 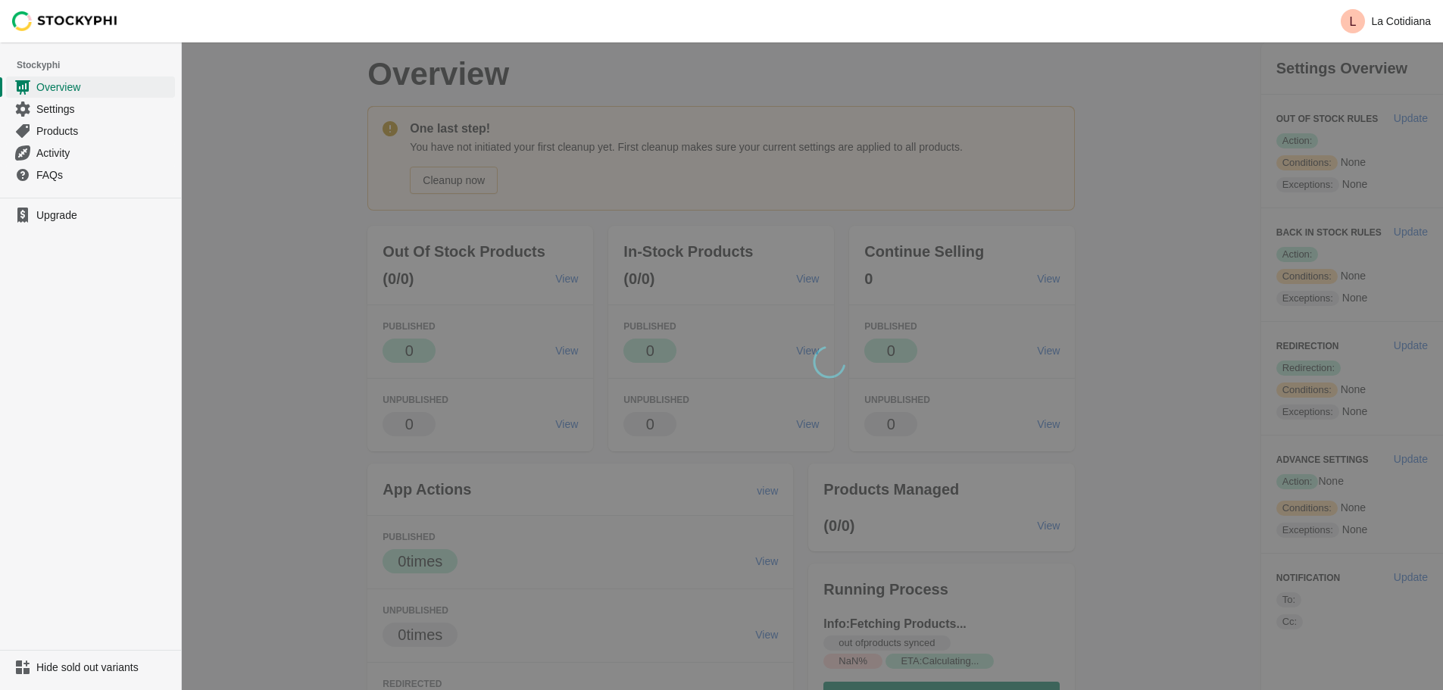 What do you see at coordinates (1401, 21) in the screenshot?
I see `p: La Cotidiana` at bounding box center [1401, 21].